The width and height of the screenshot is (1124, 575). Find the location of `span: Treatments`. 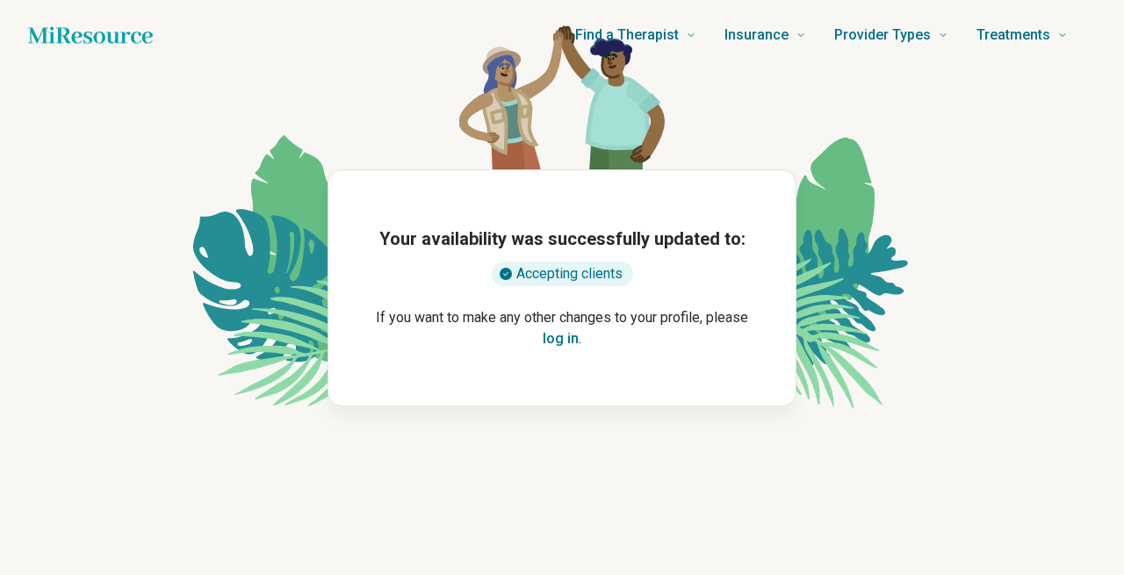

span: Treatments is located at coordinates (1013, 35).